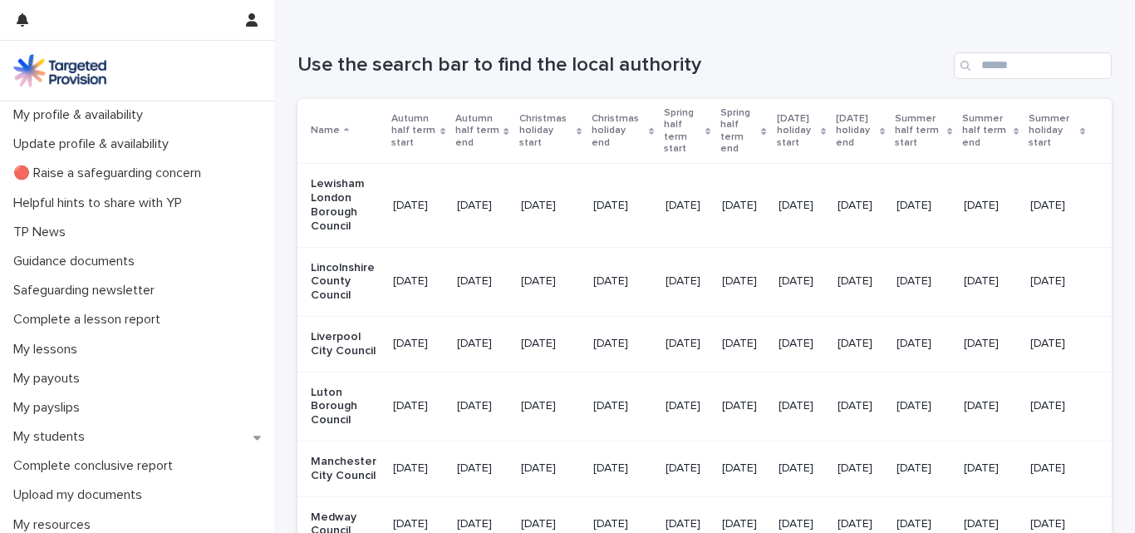 The width and height of the screenshot is (1135, 533). Describe the element at coordinates (414, 130) in the screenshot. I see `p: Autumn half term start` at that location.